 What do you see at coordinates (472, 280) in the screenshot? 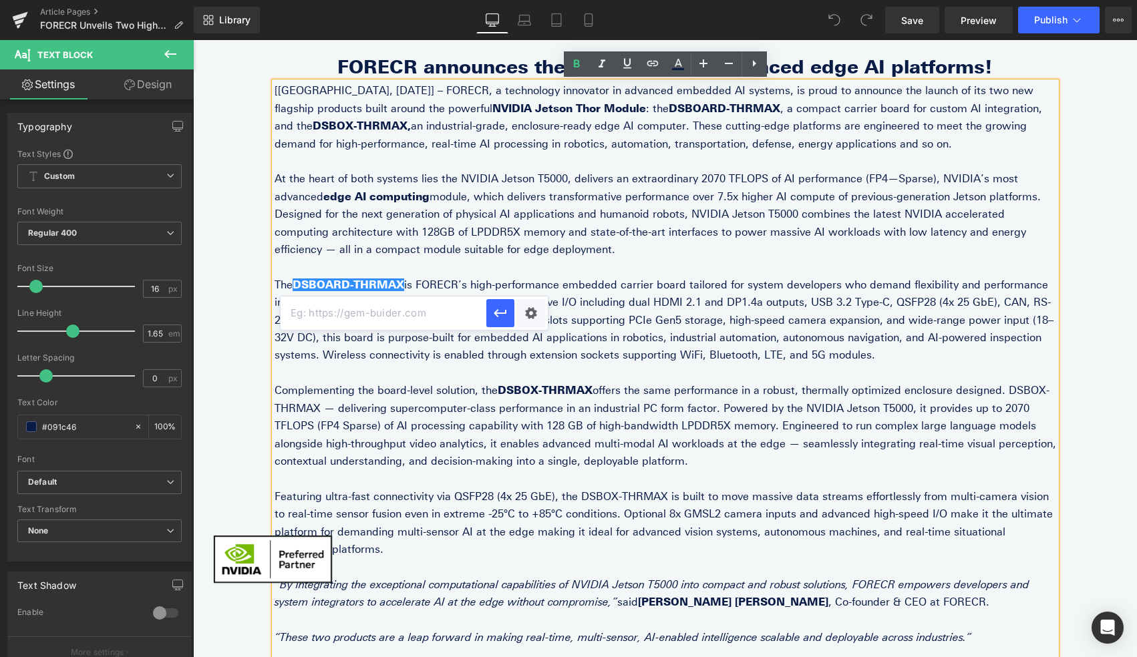
I see `p: The is FORECR’s high-performance embedded carrier board tailored for system developers who demand...` at bounding box center [472, 280].